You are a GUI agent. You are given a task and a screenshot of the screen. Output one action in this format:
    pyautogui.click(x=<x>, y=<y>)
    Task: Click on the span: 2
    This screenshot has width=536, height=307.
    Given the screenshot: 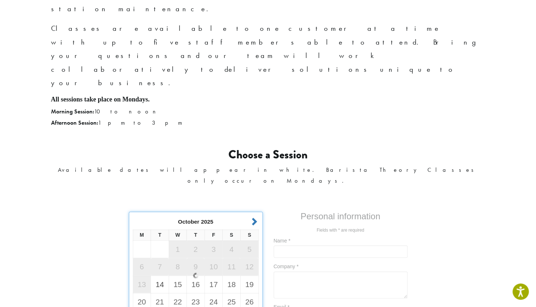 What is the action you would take?
    pyautogui.click(x=195, y=249)
    